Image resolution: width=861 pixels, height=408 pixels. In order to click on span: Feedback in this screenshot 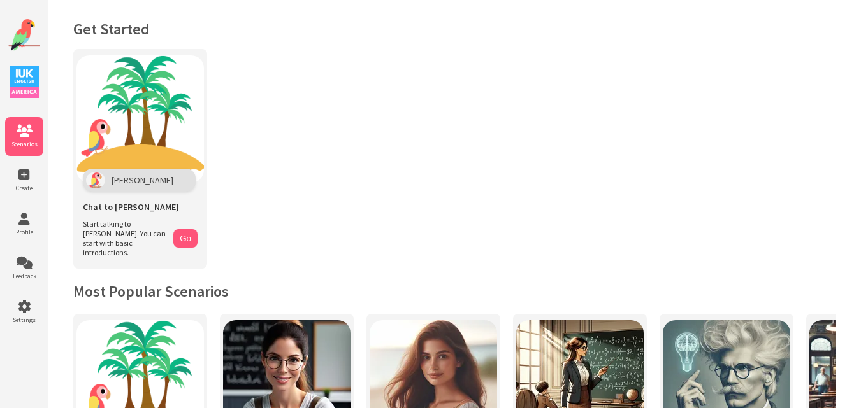, I will do `click(24, 276)`.